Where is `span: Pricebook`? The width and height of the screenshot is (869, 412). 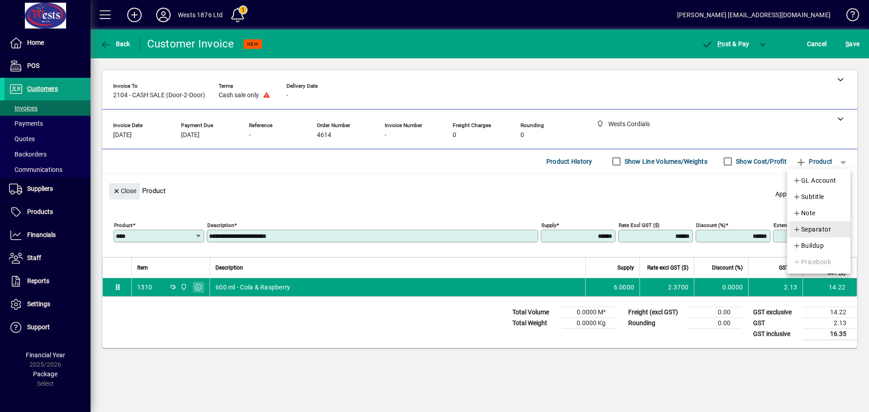
span: Pricebook is located at coordinates (812, 262).